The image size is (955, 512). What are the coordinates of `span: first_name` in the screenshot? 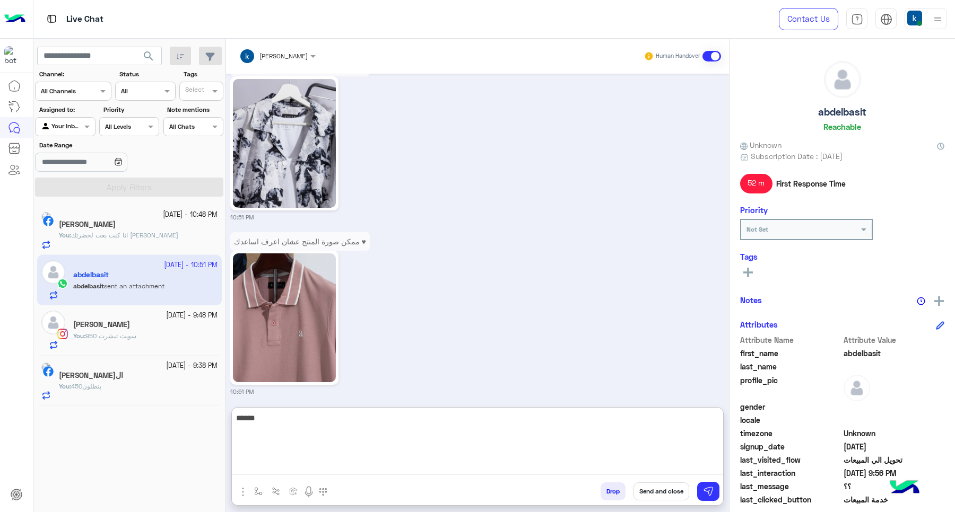 It's located at (790, 353).